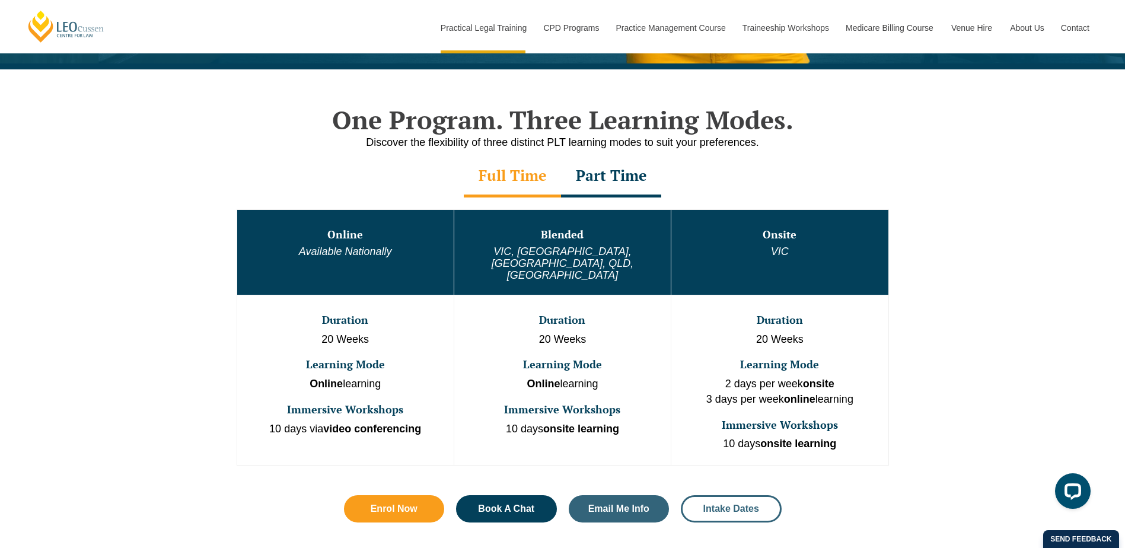  I want to click on span: Intake Dates, so click(731, 509).